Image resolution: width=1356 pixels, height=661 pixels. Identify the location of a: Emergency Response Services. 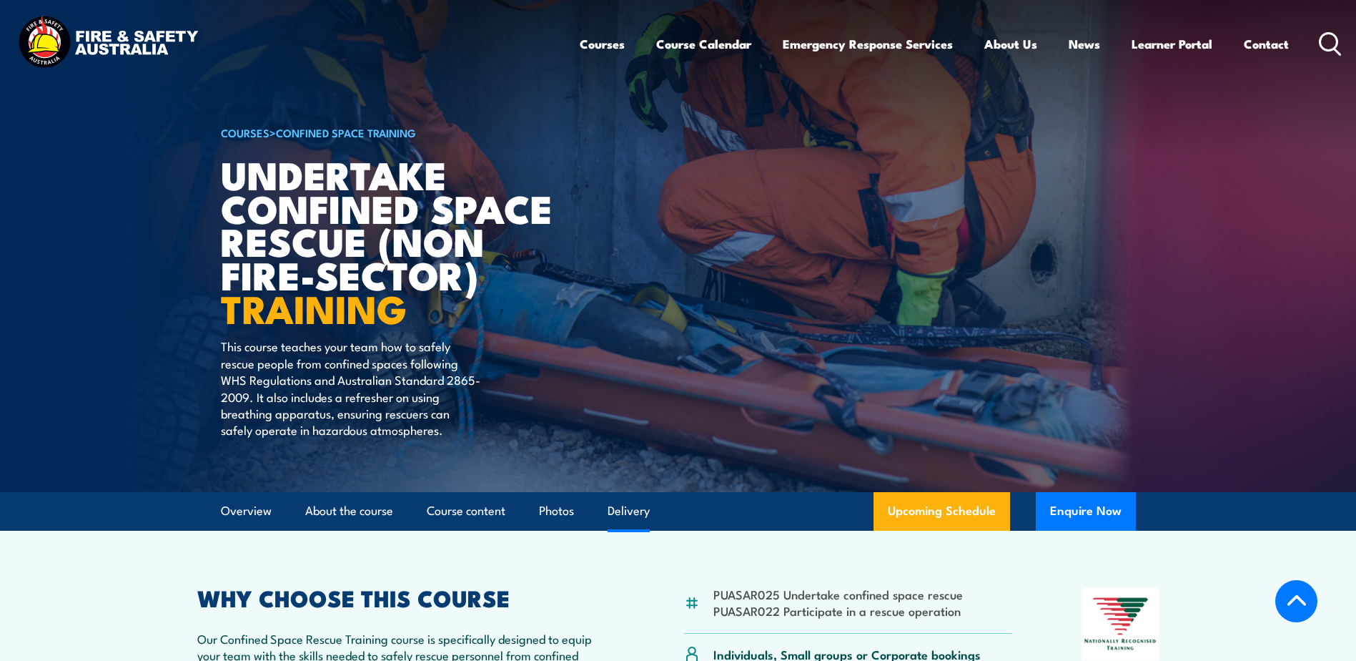
(868, 44).